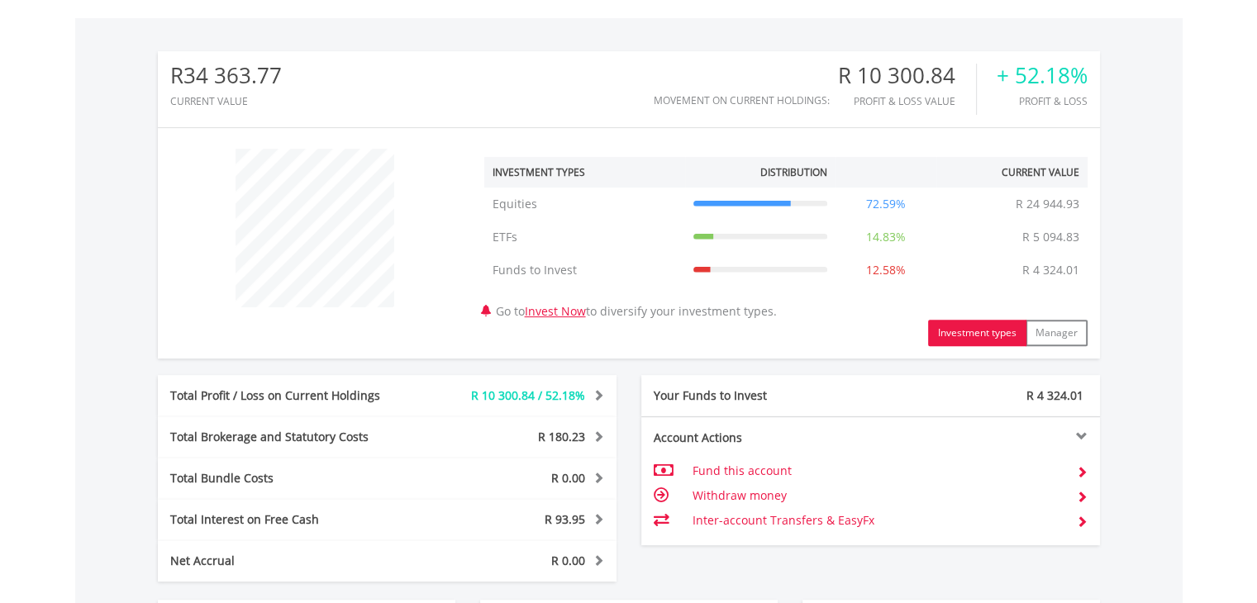 This screenshot has width=1257, height=603. What do you see at coordinates (1056, 333) in the screenshot?
I see `button: Manager` at bounding box center [1056, 333].